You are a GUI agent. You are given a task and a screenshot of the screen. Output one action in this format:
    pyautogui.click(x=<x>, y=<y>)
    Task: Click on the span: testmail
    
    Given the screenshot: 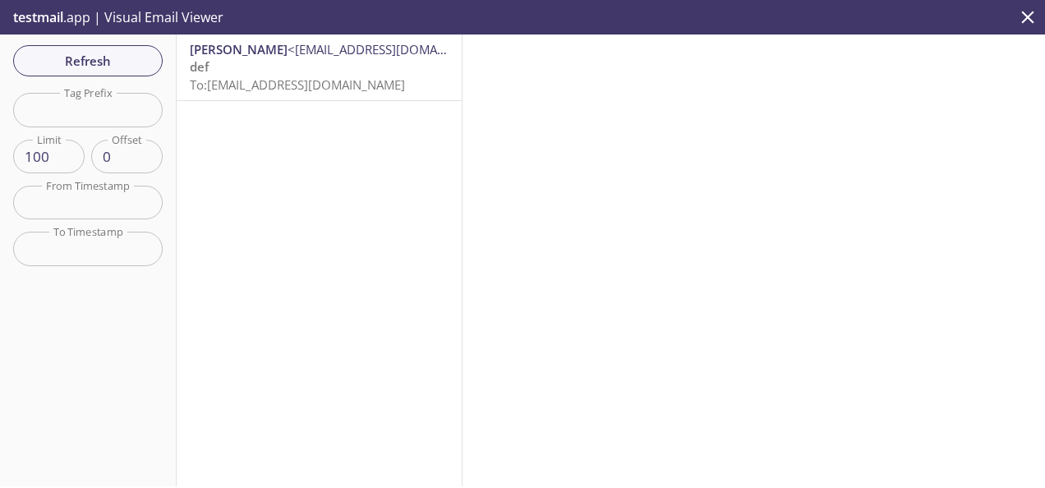 What is the action you would take?
    pyautogui.click(x=38, y=17)
    